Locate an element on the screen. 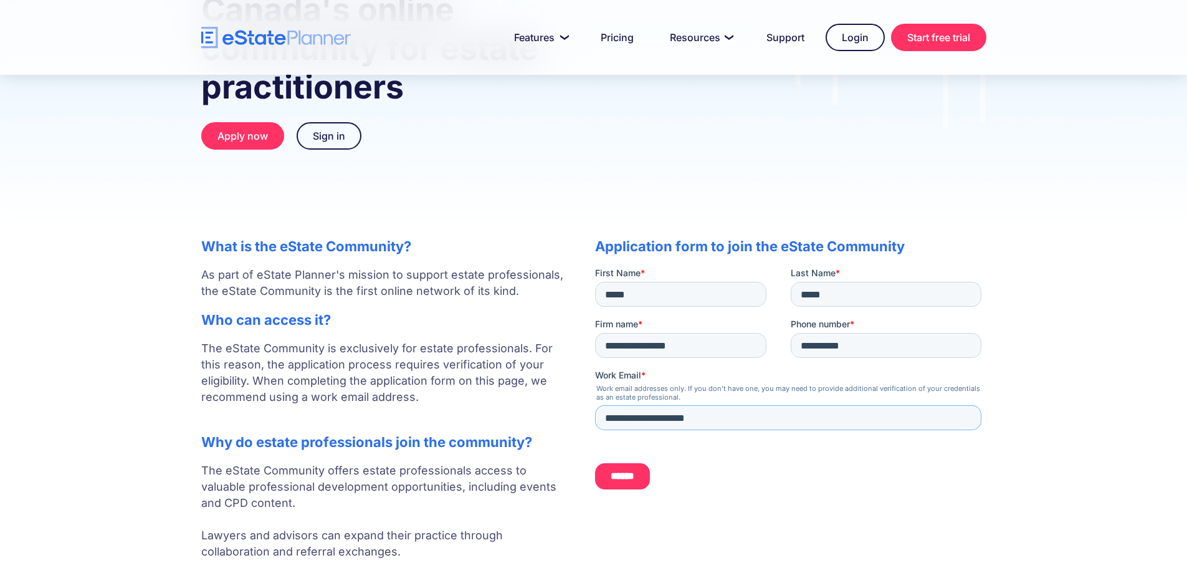 The image size is (1187, 568). a: Pricing is located at coordinates (617, 37).